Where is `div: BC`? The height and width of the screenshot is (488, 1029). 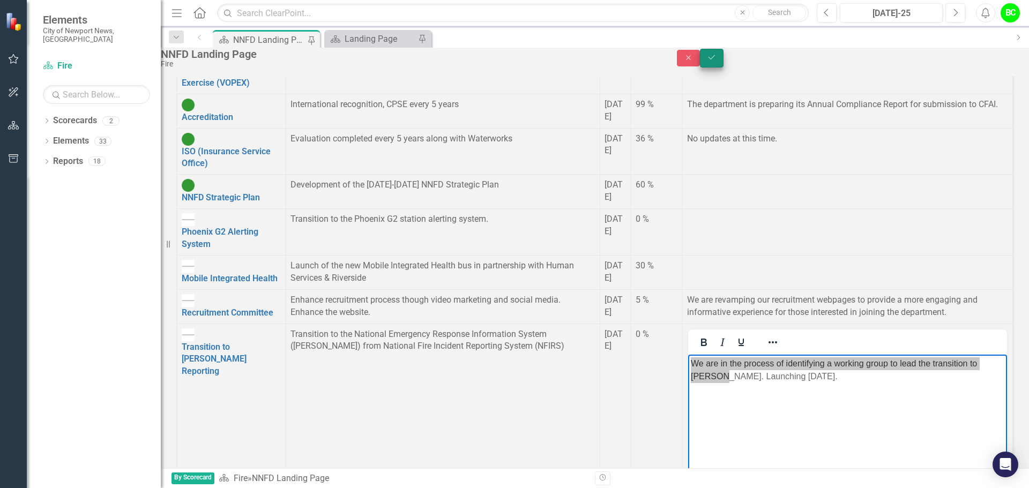
div: BC is located at coordinates (1010, 13).